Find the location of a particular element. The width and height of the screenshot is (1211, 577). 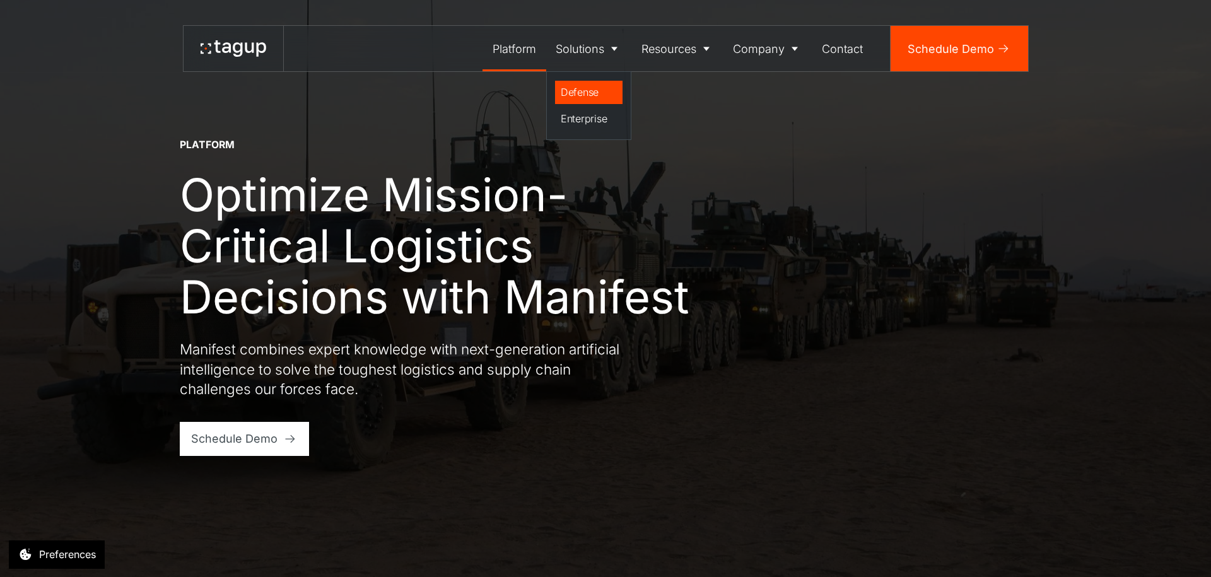

a: Resources is located at coordinates (678, 49).